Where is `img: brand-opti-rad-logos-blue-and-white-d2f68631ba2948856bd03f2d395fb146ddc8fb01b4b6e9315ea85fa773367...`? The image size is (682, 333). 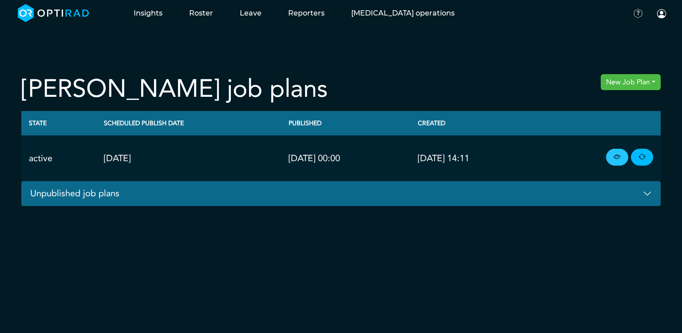
img: brand-opti-rad-logos-blue-and-white-d2f68631ba2948856bd03f2d395fb146ddc8fb01b4b6e9315ea85fa773367... is located at coordinates (53, 13).